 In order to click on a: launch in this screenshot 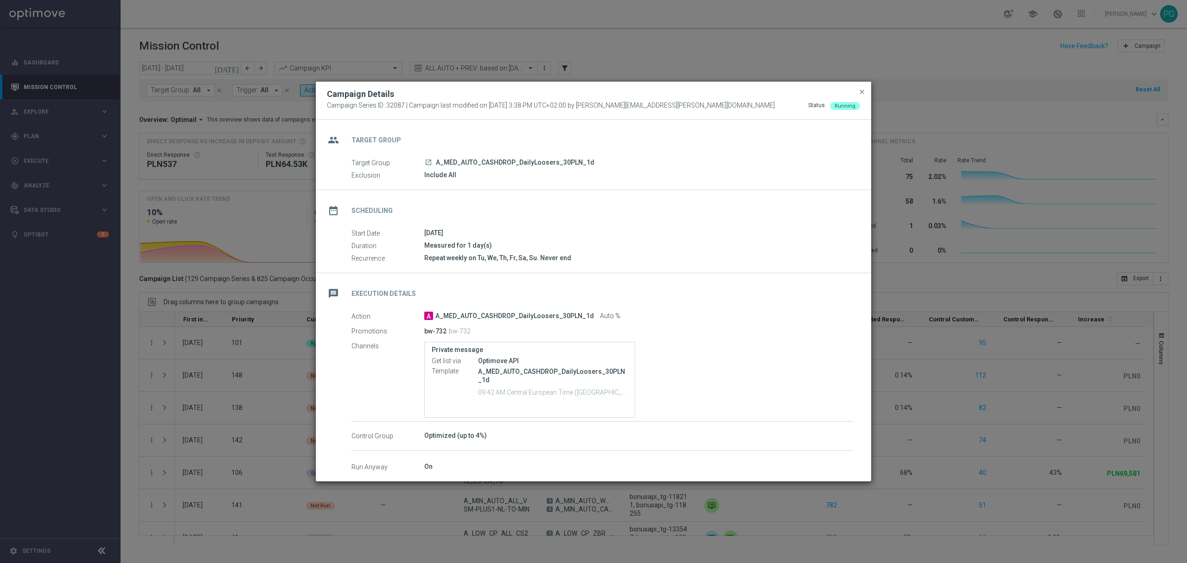, I will do `click(429, 163)`.